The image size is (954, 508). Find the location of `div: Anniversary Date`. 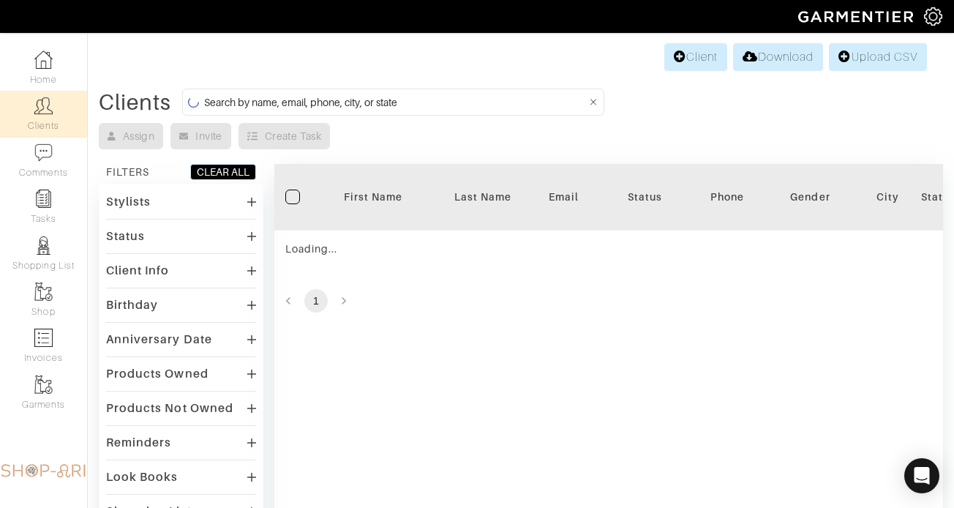

div: Anniversary Date is located at coordinates (159, 340).